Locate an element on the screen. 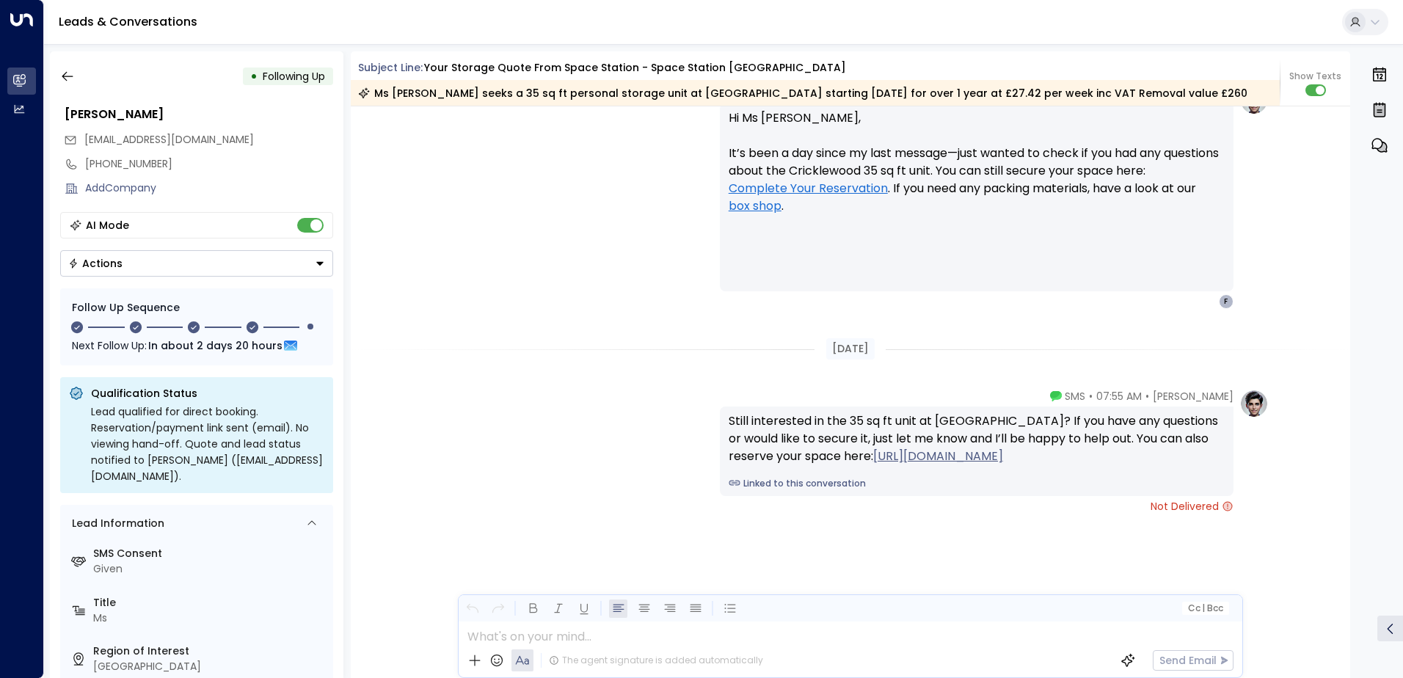 The image size is (1403, 678). label: SMS Consent is located at coordinates (210, 553).